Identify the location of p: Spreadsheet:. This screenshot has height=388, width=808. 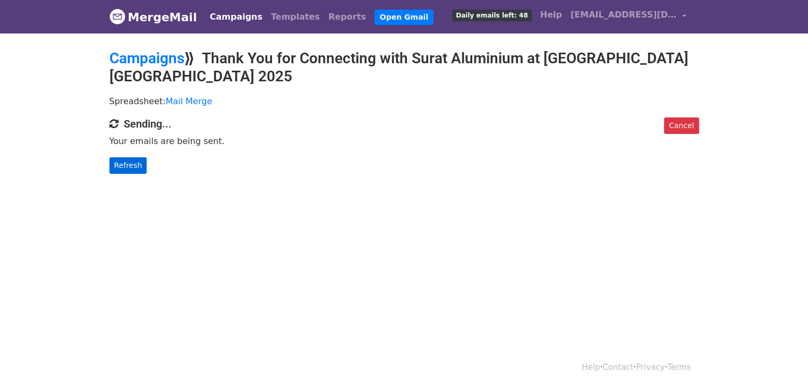
(404, 101).